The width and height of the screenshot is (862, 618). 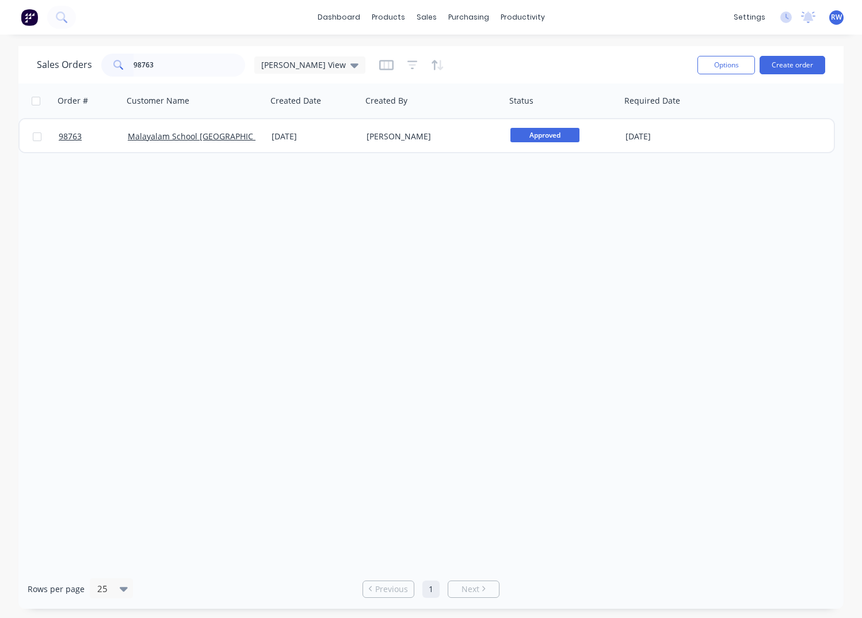 I want to click on span: Next, so click(x=470, y=589).